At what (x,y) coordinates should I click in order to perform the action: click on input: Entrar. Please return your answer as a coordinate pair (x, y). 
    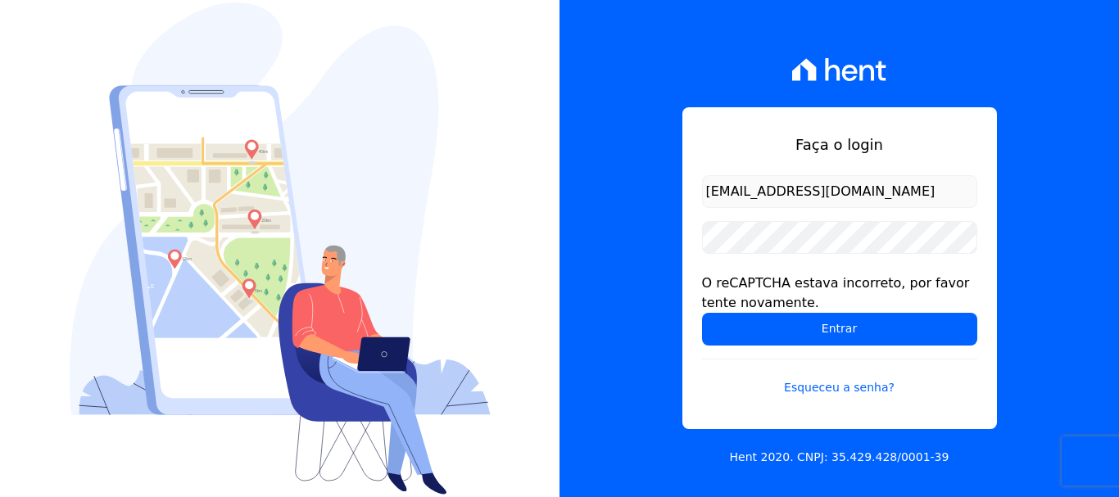
    Looking at the image, I should click on (840, 329).